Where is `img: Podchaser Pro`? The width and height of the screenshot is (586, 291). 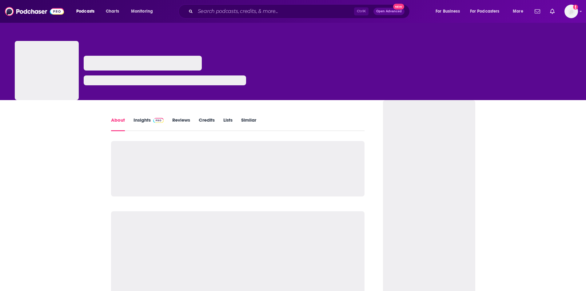 img: Podchaser Pro is located at coordinates (159, 120).